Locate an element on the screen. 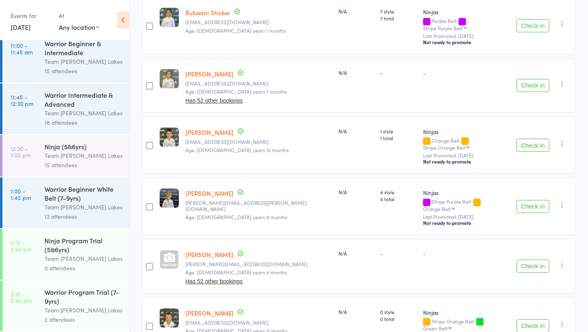  time: 2:15 - 2:45 pm is located at coordinates (21, 245).